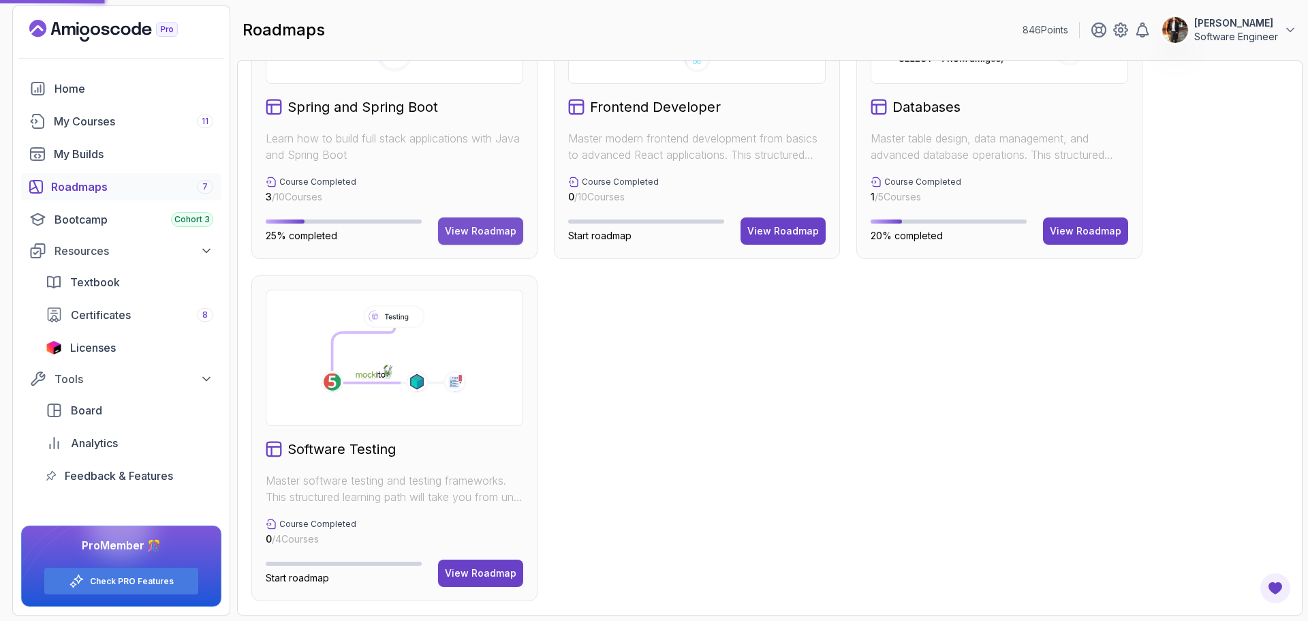 The height and width of the screenshot is (621, 1308). I want to click on a: builds, so click(121, 154).